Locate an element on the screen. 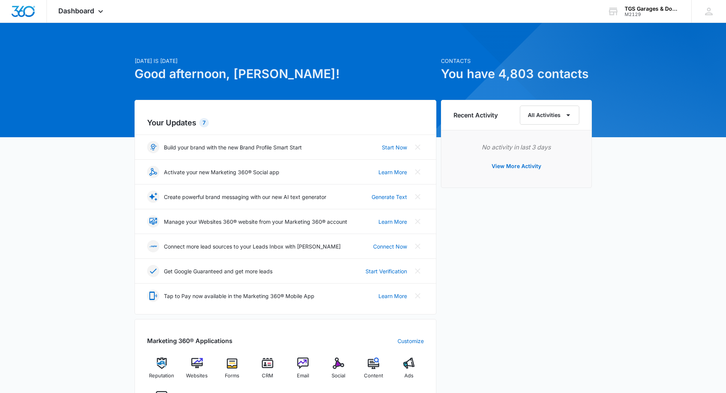  span: Email is located at coordinates (303, 376).